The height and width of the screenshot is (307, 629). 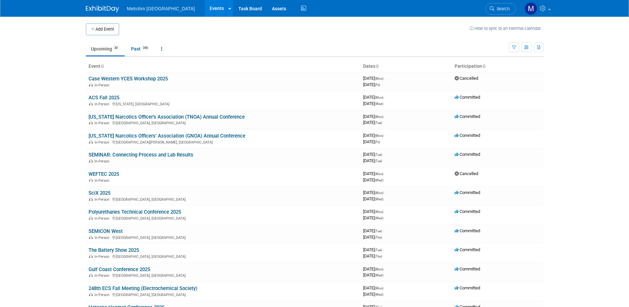 What do you see at coordinates (128, 79) in the screenshot?
I see `a: Case Western YCES Workshop 2025` at bounding box center [128, 79].